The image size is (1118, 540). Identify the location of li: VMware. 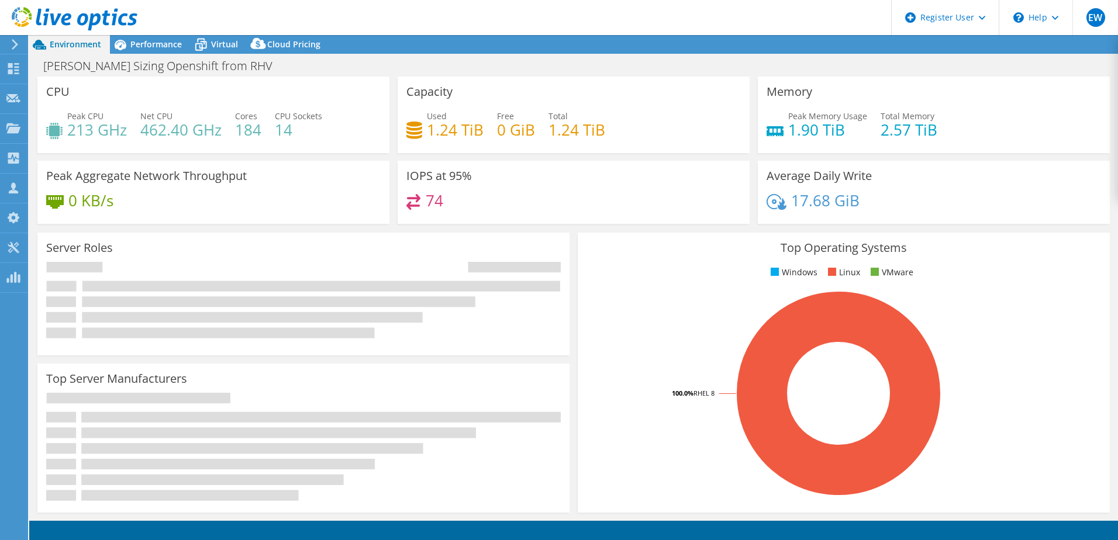
(890, 272).